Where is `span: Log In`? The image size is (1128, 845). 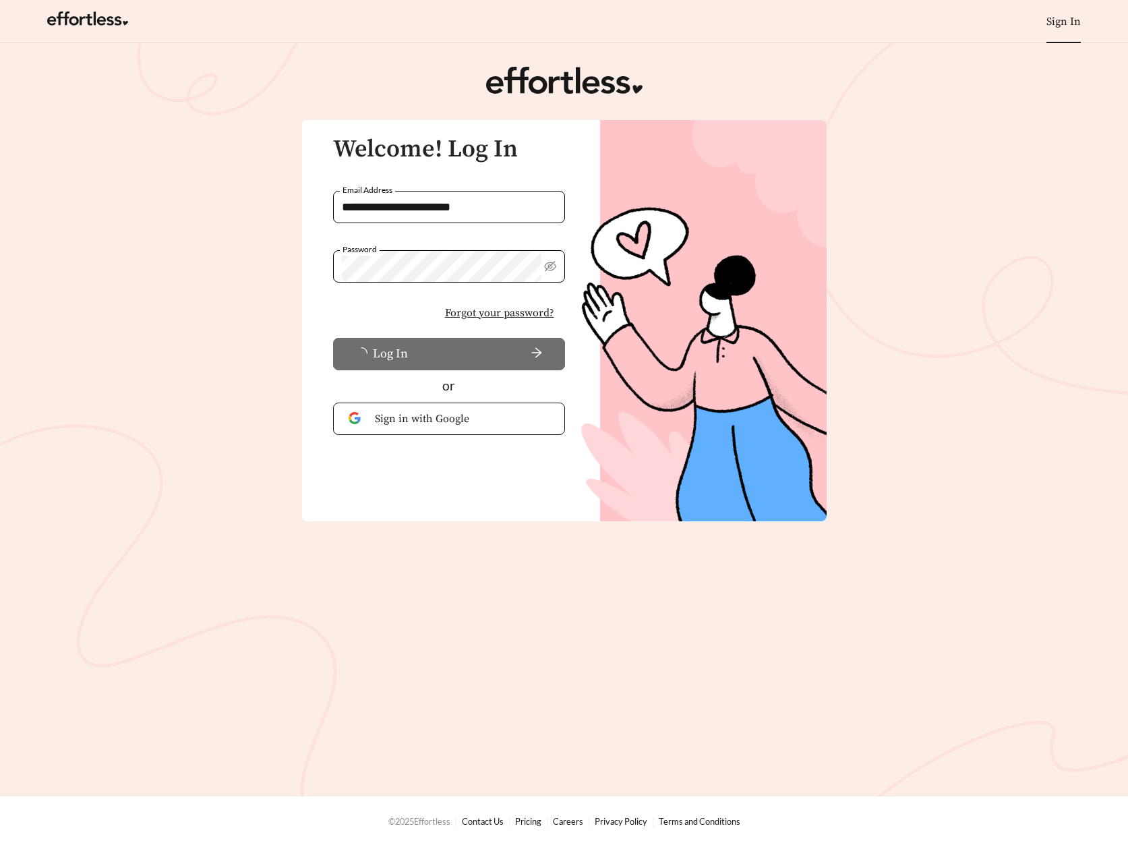 span: Log In is located at coordinates (390, 353).